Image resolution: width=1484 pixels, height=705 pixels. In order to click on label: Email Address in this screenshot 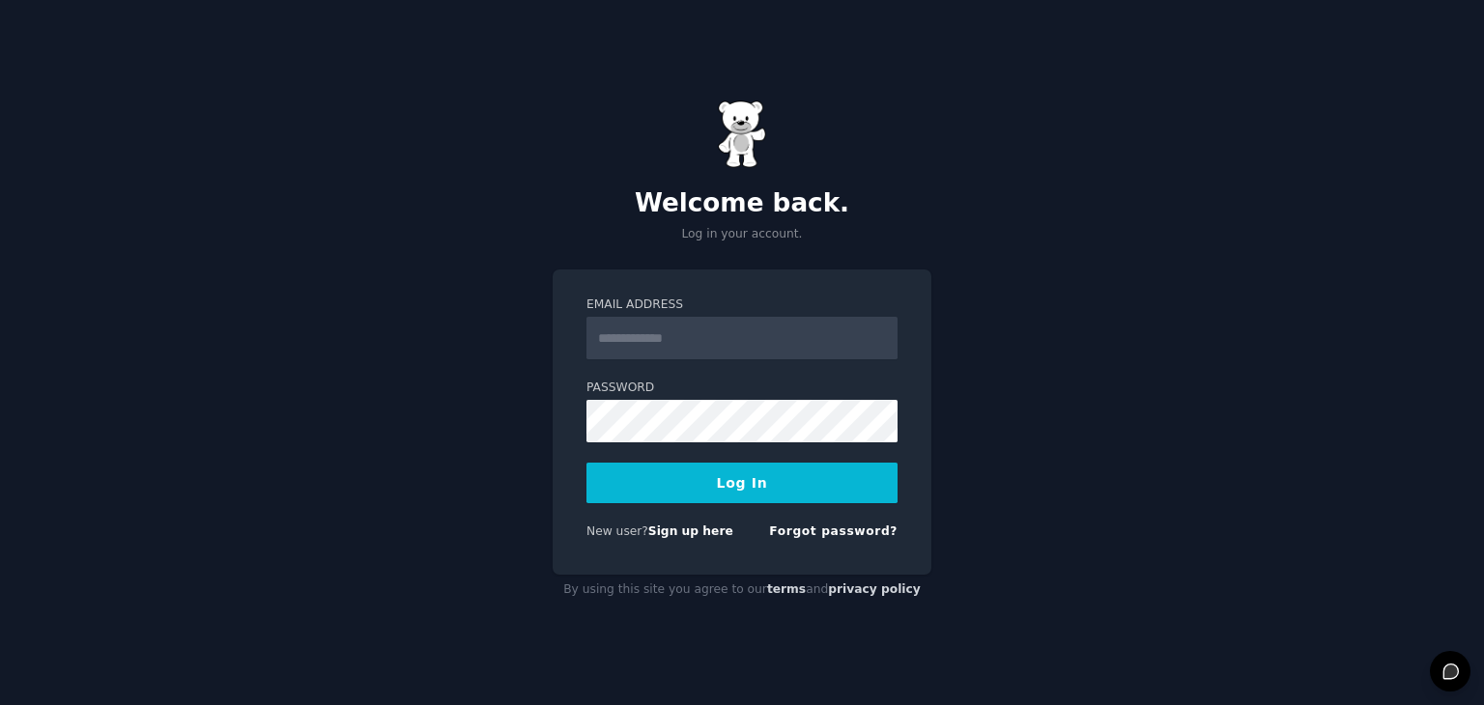, I will do `click(742, 305)`.